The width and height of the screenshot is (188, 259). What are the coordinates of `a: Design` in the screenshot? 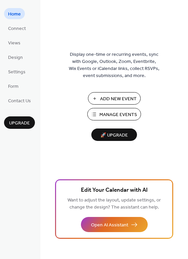 It's located at (15, 57).